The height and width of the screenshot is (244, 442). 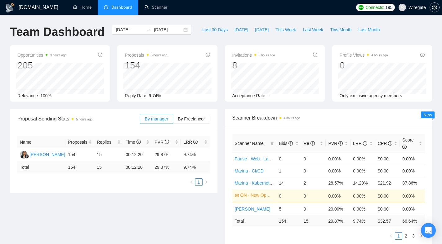 What do you see at coordinates (41, 142) in the screenshot?
I see `th: Name` at bounding box center [41, 142].